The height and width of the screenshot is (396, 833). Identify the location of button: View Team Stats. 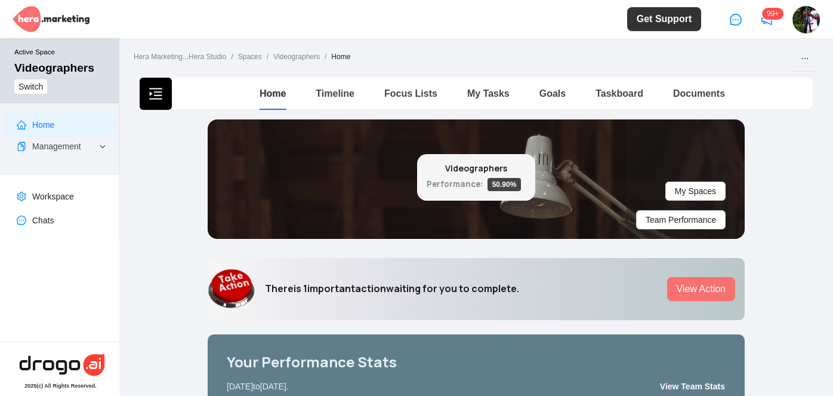
(692, 386).